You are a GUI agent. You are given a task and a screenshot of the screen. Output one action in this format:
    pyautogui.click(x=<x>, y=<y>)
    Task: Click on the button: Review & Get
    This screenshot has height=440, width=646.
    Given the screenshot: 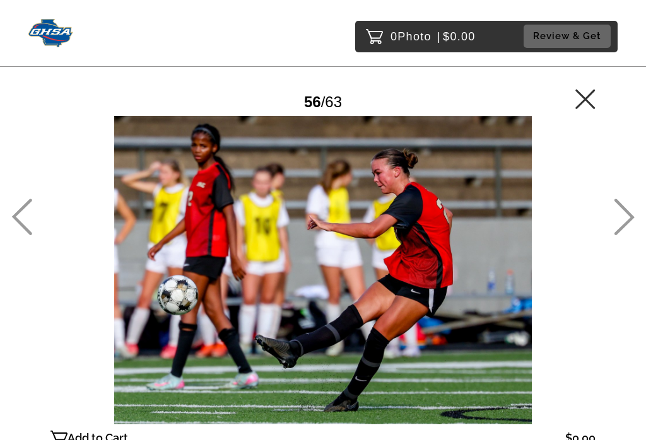 What is the action you would take?
    pyautogui.click(x=567, y=36)
    